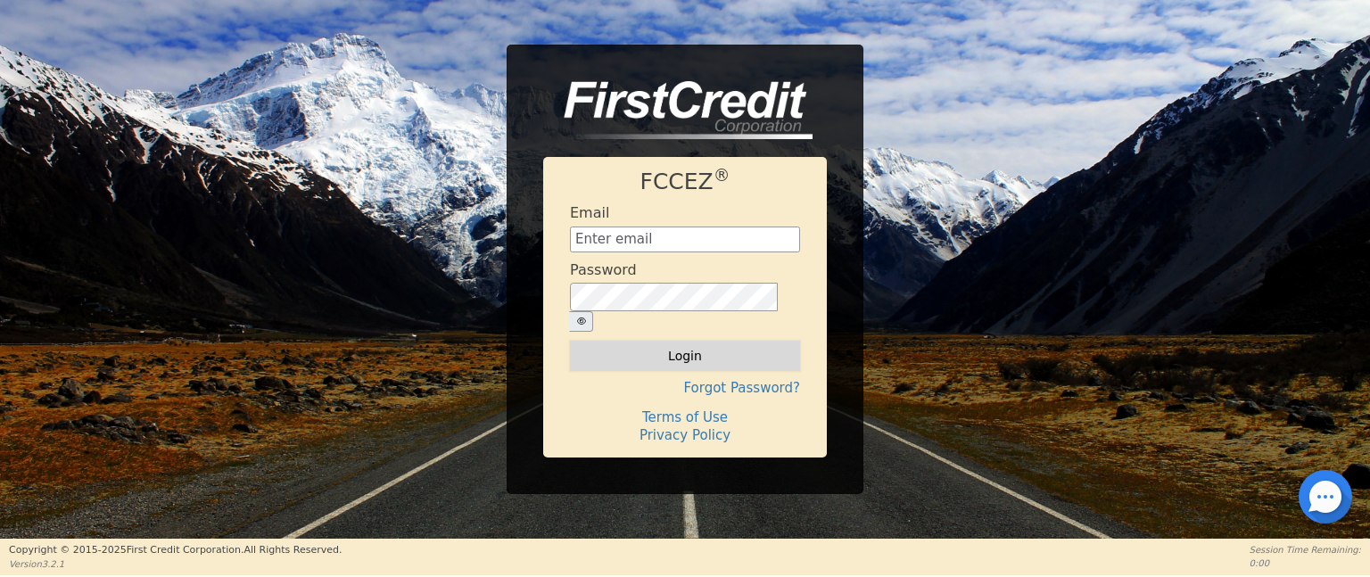 This screenshot has width=1370, height=577. I want to click on input: Enter email, so click(685, 240).